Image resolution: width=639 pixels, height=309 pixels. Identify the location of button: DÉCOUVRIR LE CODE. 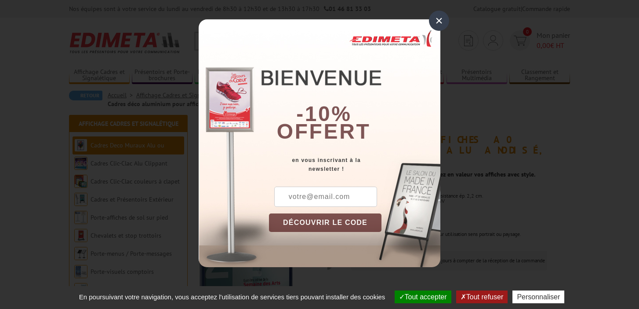
(325, 223).